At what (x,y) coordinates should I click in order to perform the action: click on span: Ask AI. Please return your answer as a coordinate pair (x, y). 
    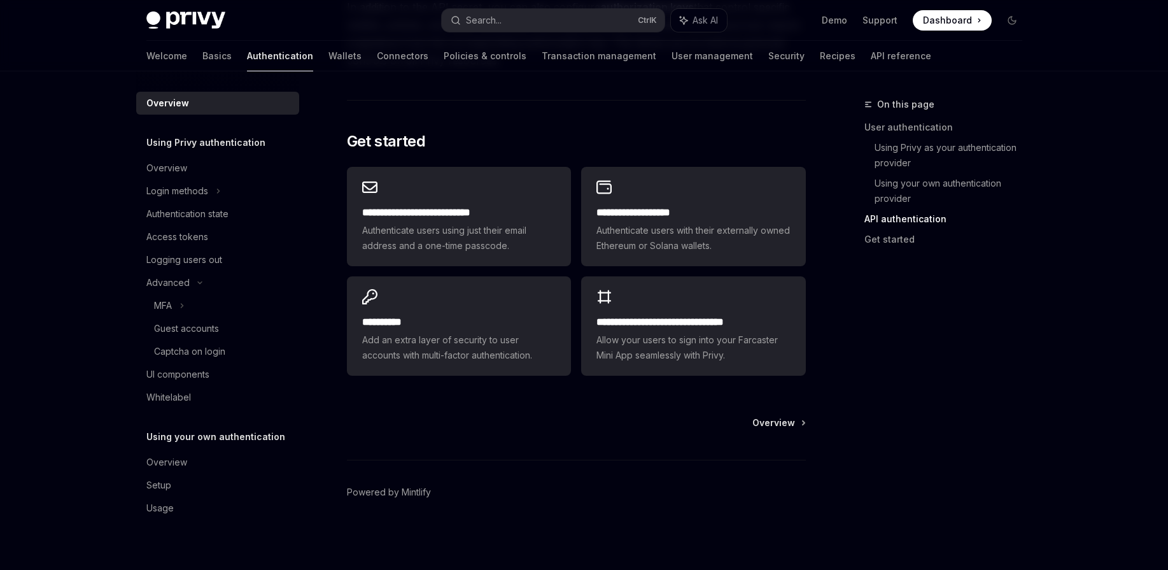
    Looking at the image, I should click on (705, 20).